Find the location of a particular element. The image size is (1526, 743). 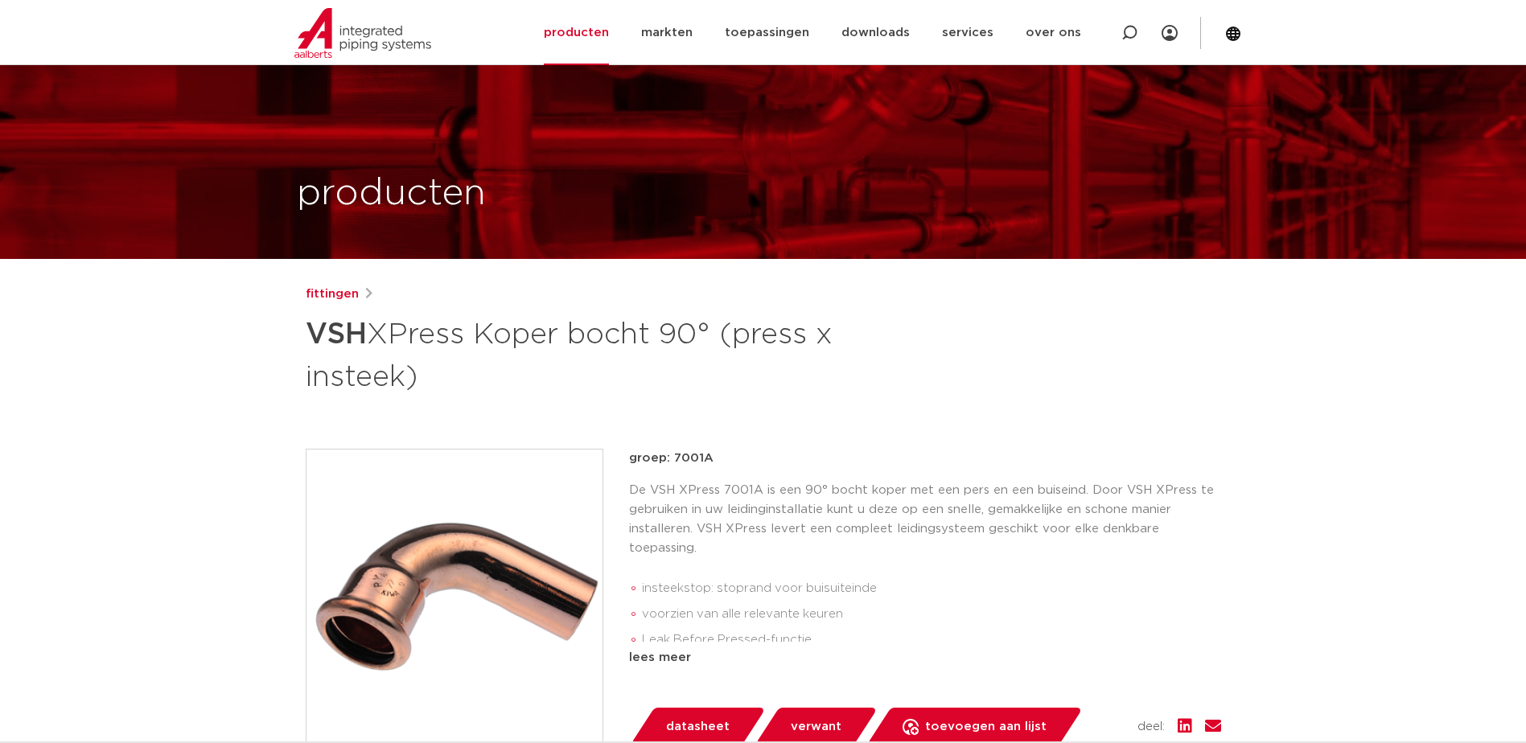

span: verwant is located at coordinates (816, 727).